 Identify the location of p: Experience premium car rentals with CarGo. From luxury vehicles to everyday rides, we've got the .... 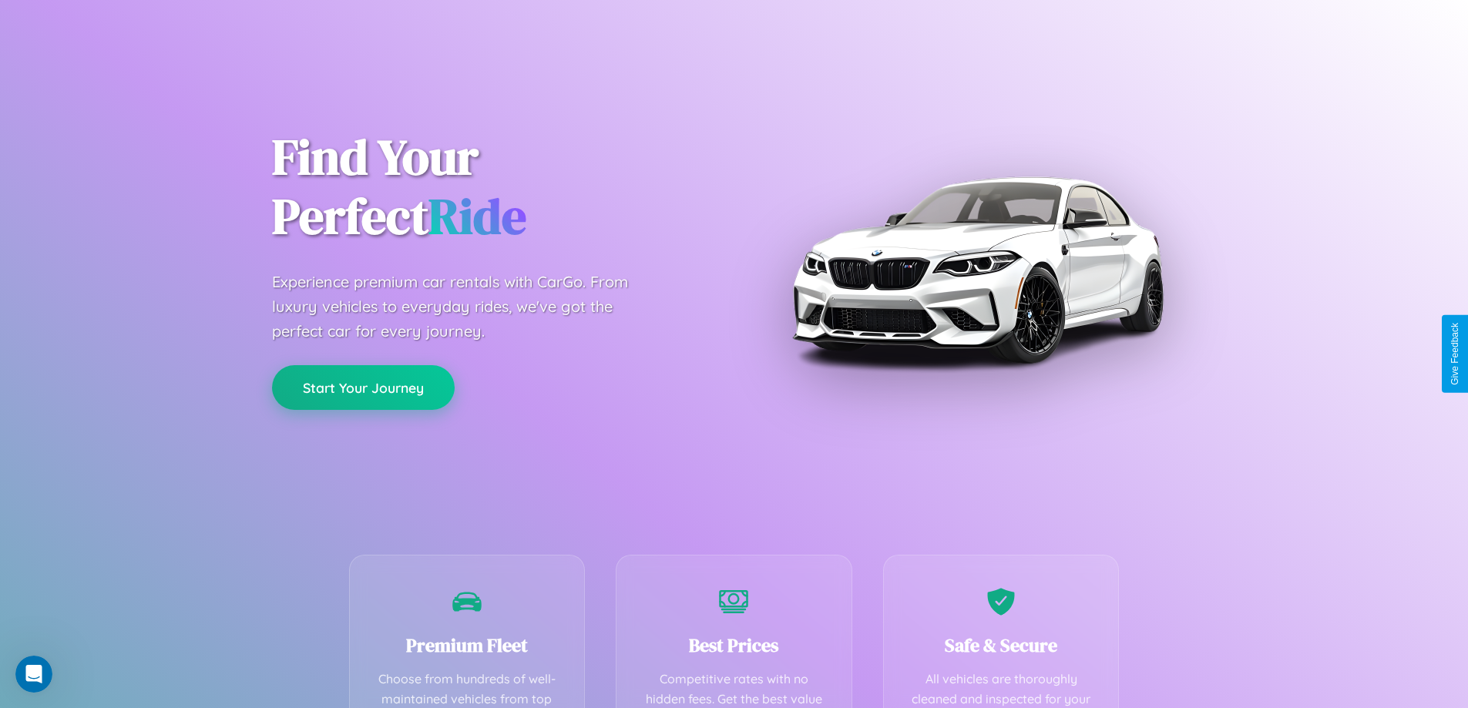
(465, 307).